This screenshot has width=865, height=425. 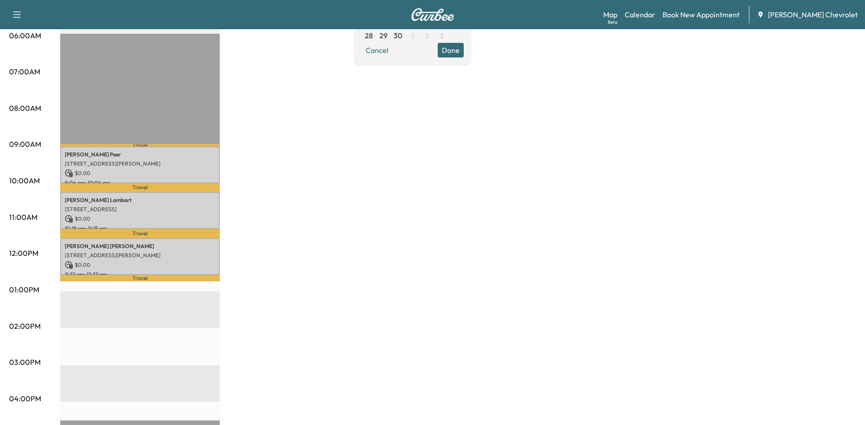 I want to click on p: 07:00AM, so click(x=25, y=72).